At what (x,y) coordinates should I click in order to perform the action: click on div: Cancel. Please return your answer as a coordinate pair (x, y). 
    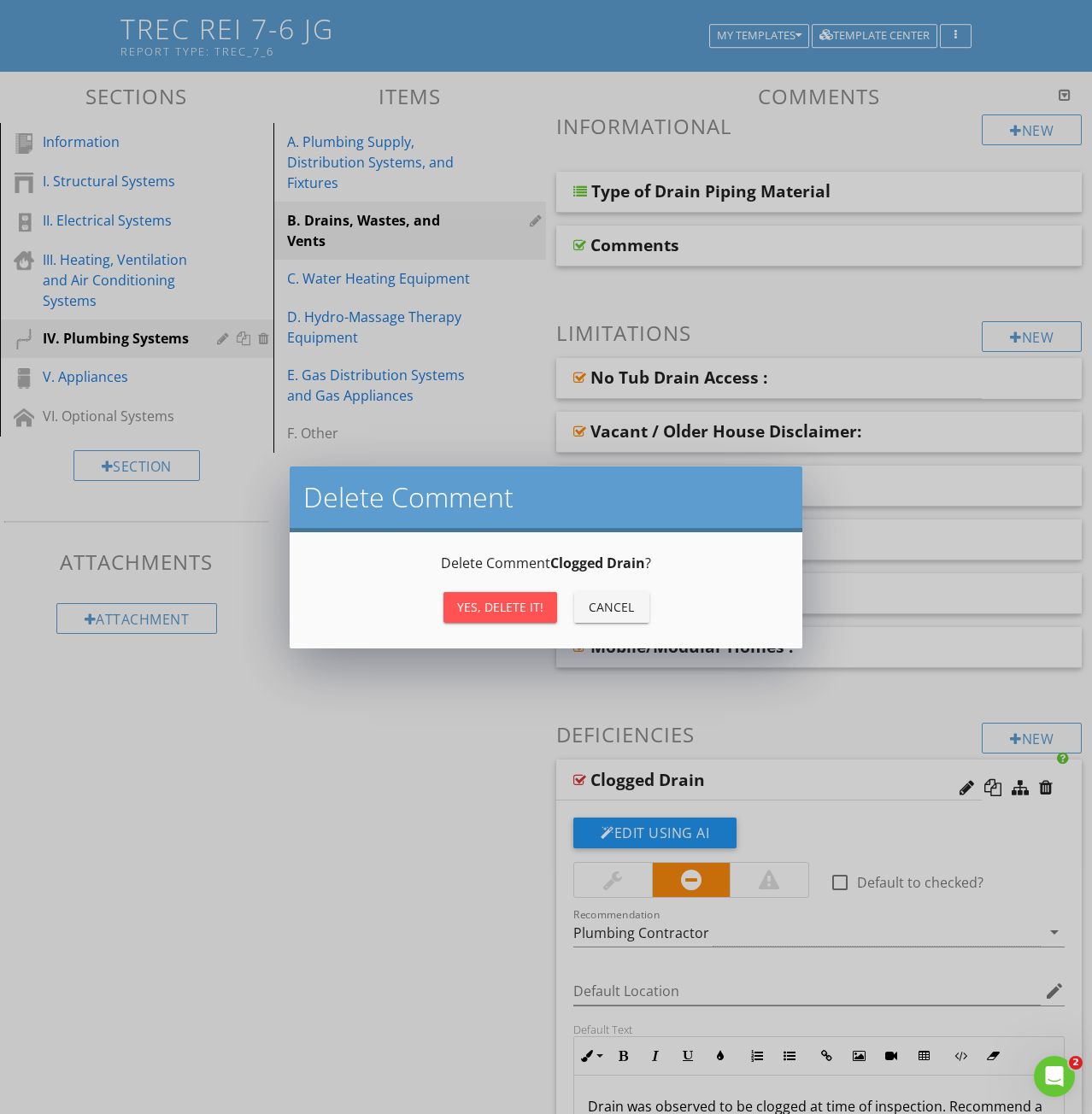
    Looking at the image, I should click on (612, 607).